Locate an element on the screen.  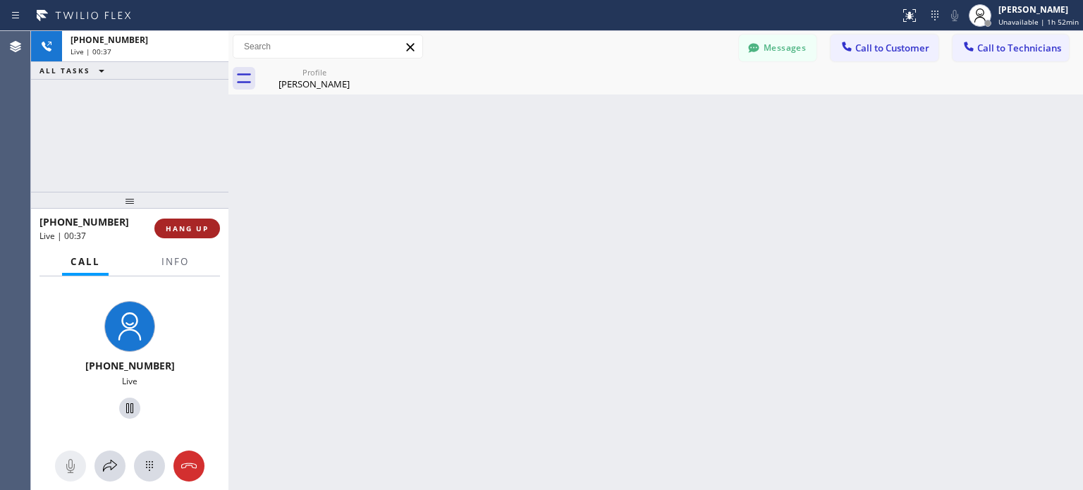
button: Call to Customer is located at coordinates (884, 48).